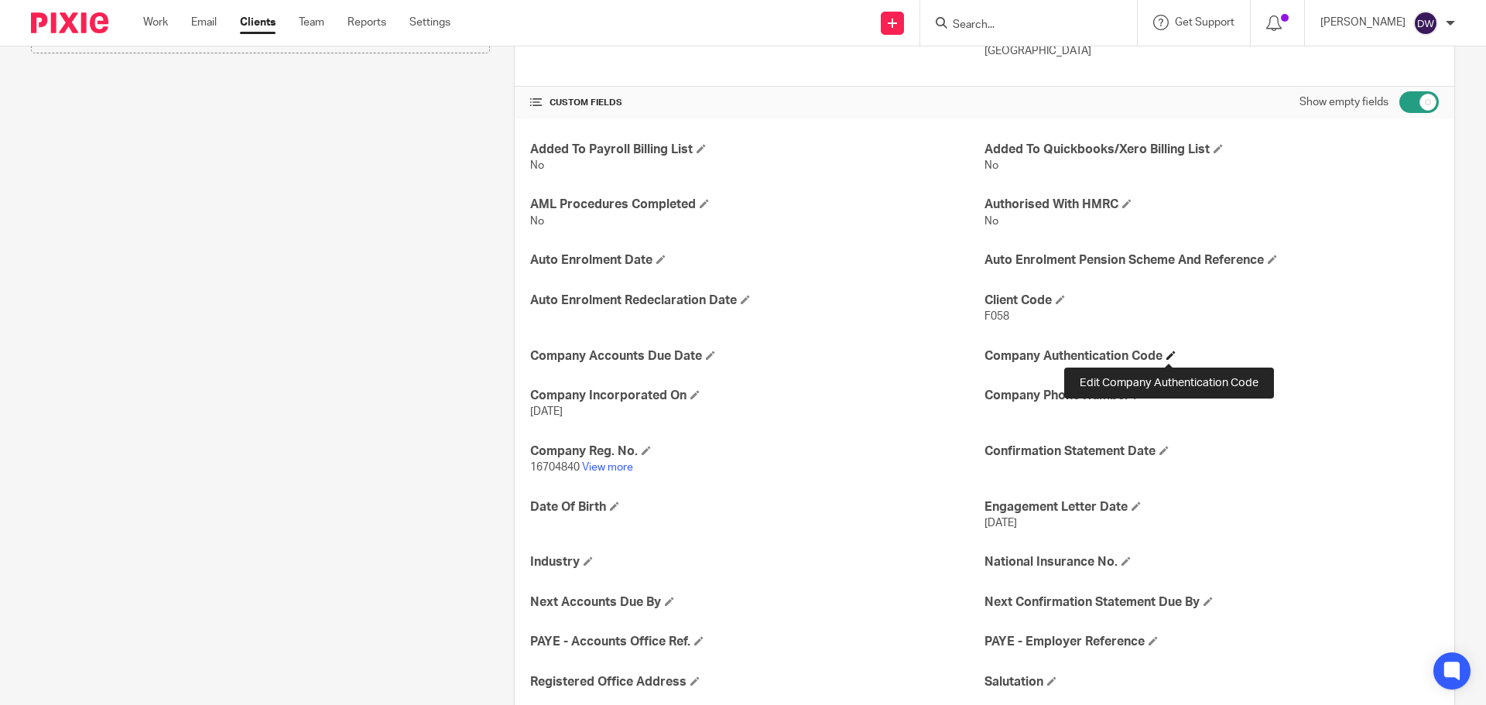 This screenshot has width=1486, height=705. What do you see at coordinates (757, 682) in the screenshot?
I see `h4: Registered Office Address` at bounding box center [757, 682].